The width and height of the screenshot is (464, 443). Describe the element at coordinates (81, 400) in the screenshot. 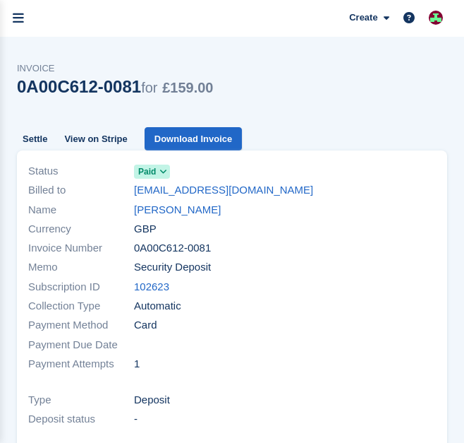

I see `span: Type` at that location.